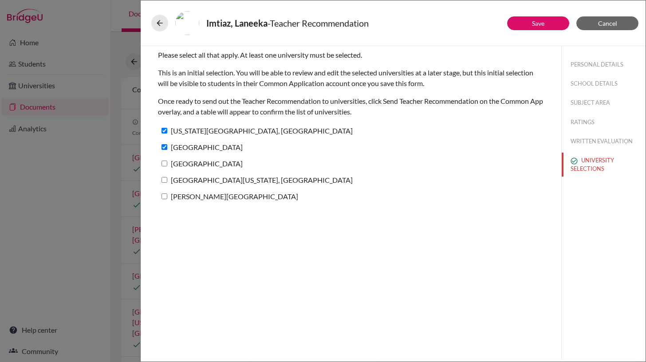 The height and width of the screenshot is (362, 646). Describe the element at coordinates (318, 23) in the screenshot. I see `span: - Teacher Recommendation` at that location.